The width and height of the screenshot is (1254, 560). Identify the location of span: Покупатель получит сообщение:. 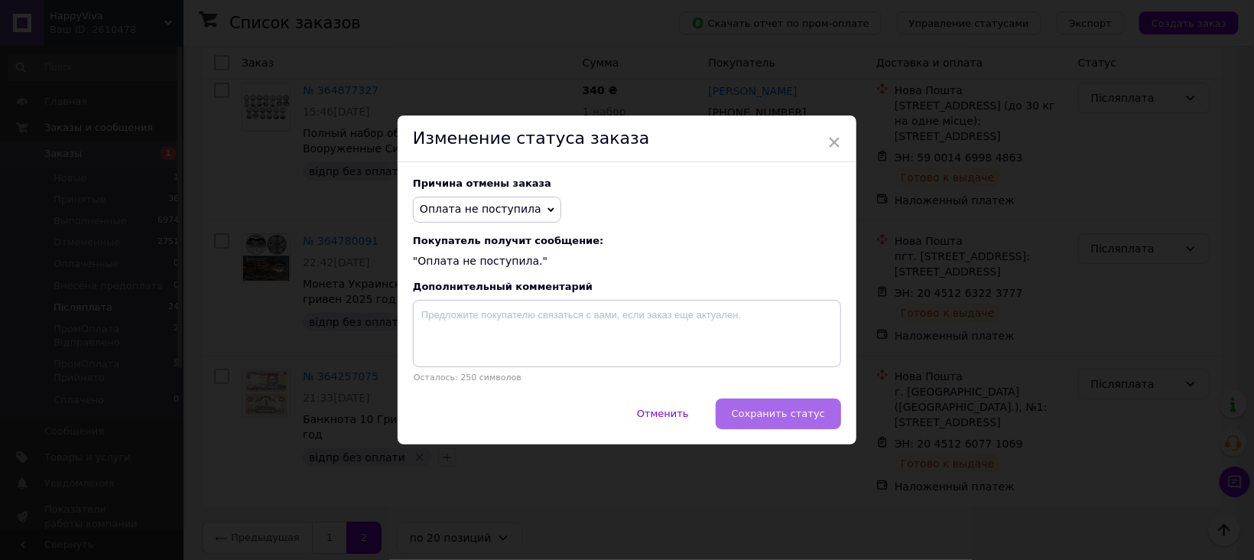
(627, 240).